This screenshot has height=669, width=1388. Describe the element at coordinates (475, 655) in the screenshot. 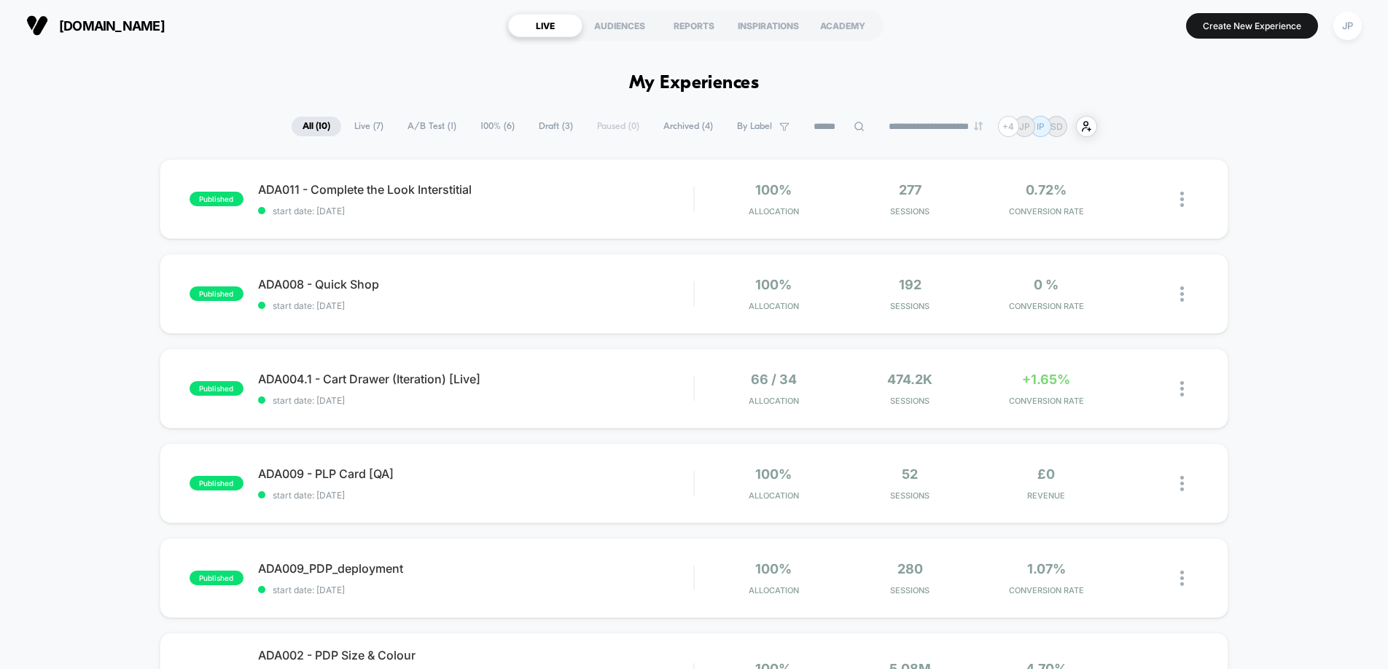

I see `span: ADA002 - PDP Size & Colour` at that location.